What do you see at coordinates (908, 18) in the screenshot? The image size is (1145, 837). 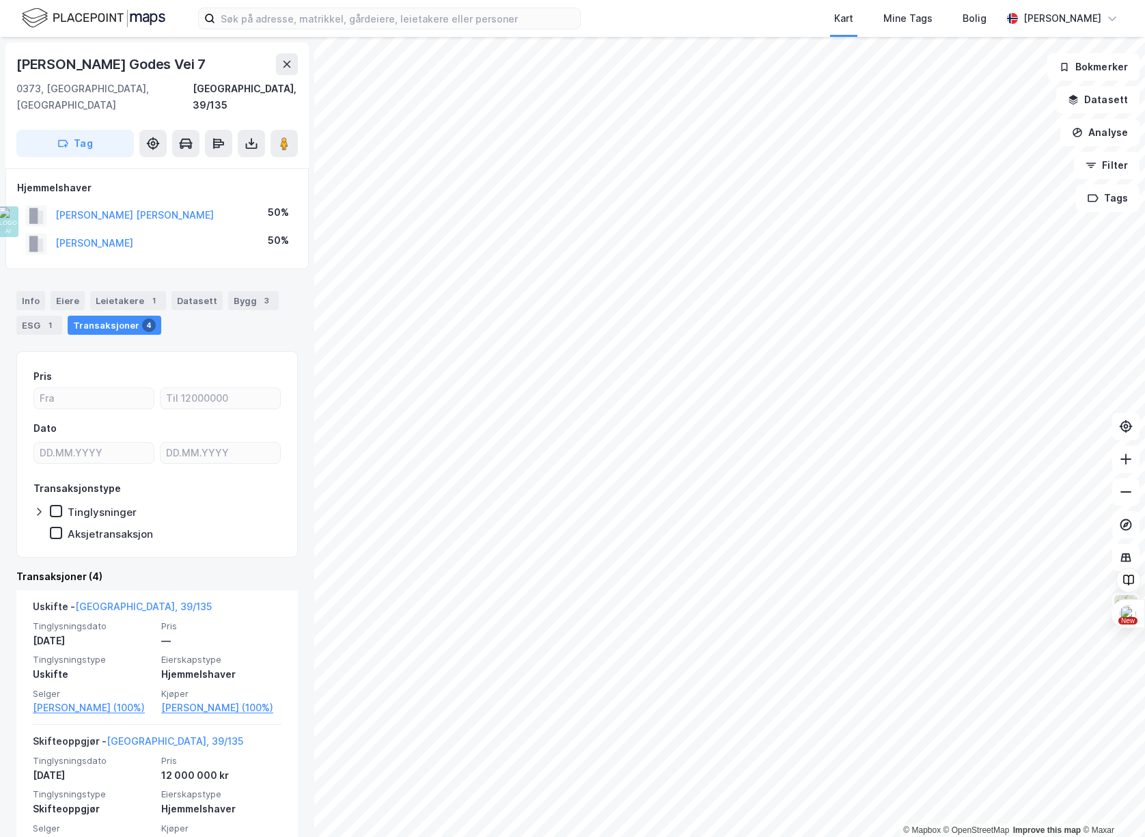 I see `div: Mine Tags` at bounding box center [908, 18].